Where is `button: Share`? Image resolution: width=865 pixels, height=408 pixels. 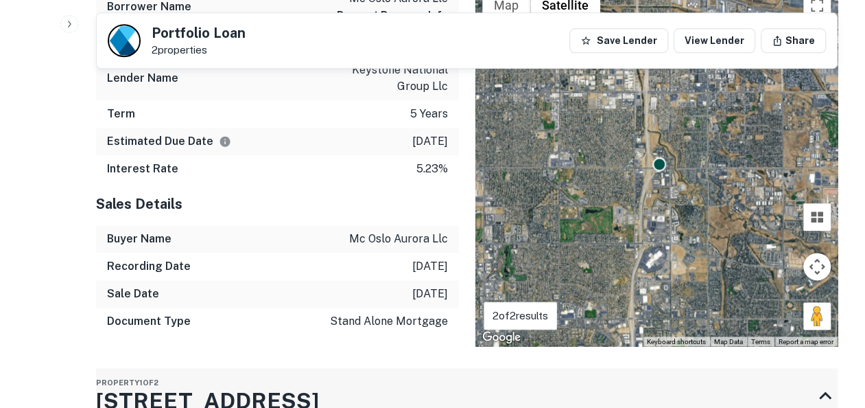 button: Share is located at coordinates (793, 40).